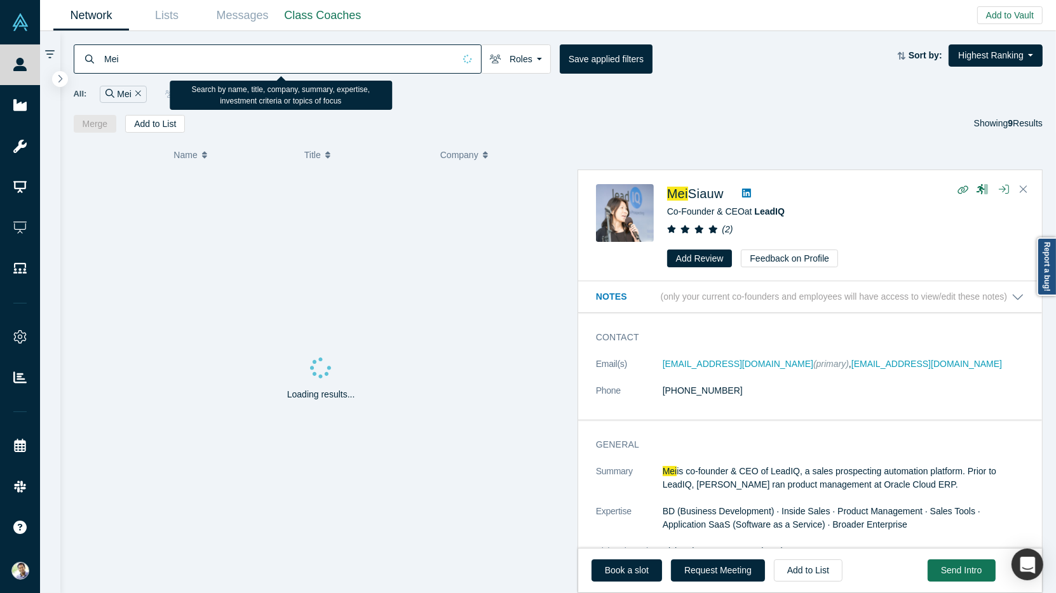 The image size is (1056, 593). Describe the element at coordinates (323, 15) in the screenshot. I see `a: Class Coaches` at that location.